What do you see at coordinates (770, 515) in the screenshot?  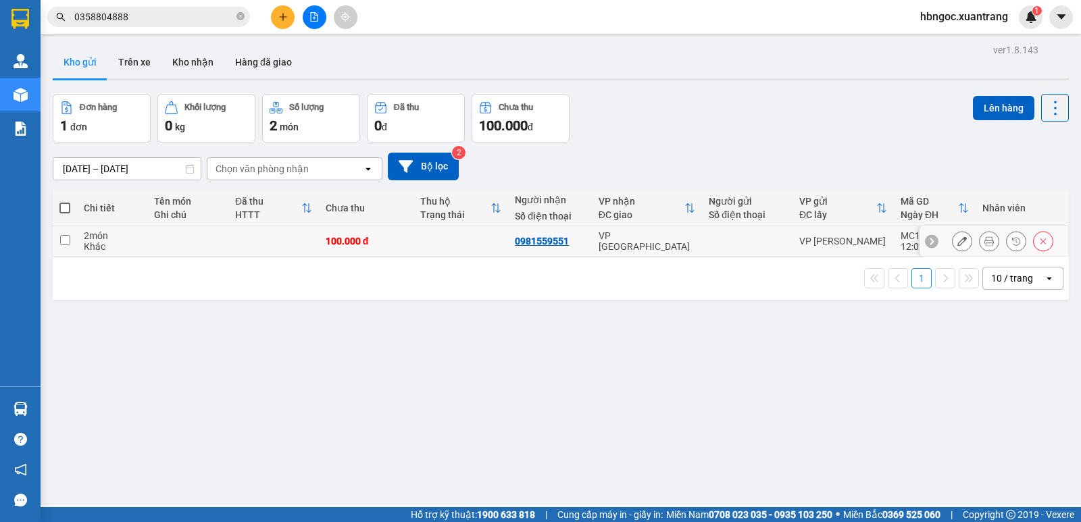 I see `strong: 0708 023 035 - 0935 103 250` at bounding box center [770, 515].